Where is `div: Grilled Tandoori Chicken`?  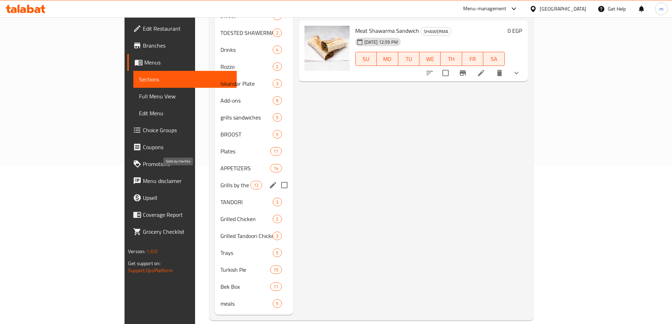 div: Grilled Tandoori Chicken is located at coordinates (246, 236).